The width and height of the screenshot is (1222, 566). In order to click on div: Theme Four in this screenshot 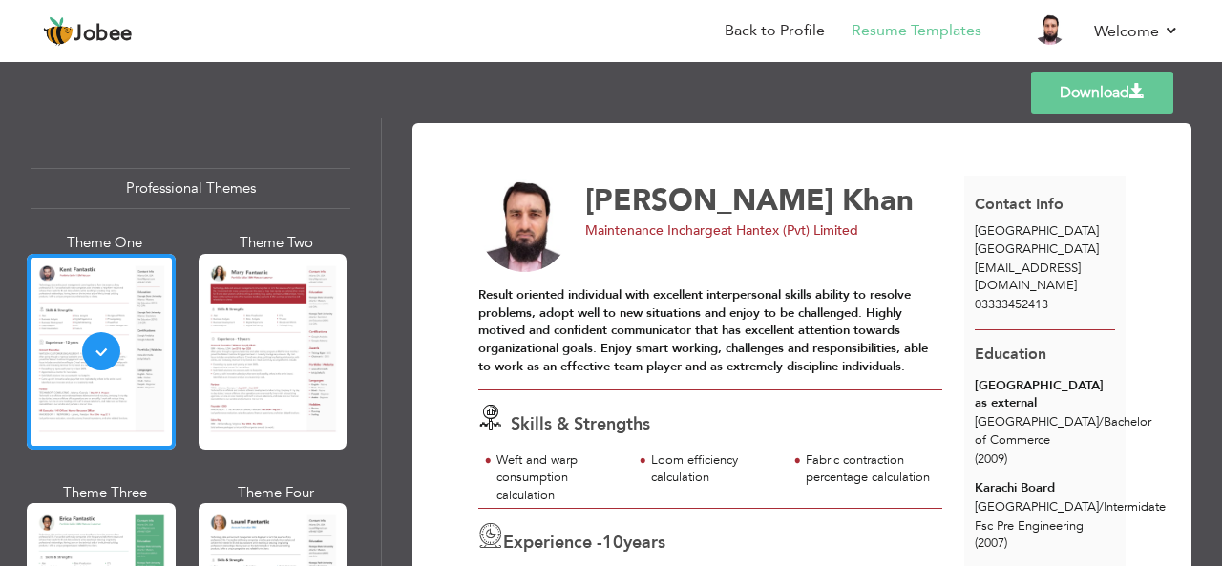, I will do `click(277, 493)`.